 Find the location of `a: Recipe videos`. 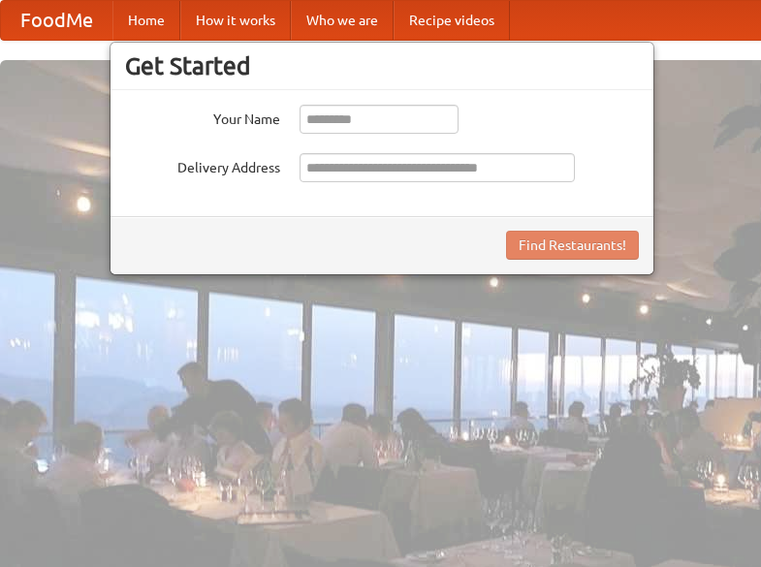

a: Recipe videos is located at coordinates (452, 20).